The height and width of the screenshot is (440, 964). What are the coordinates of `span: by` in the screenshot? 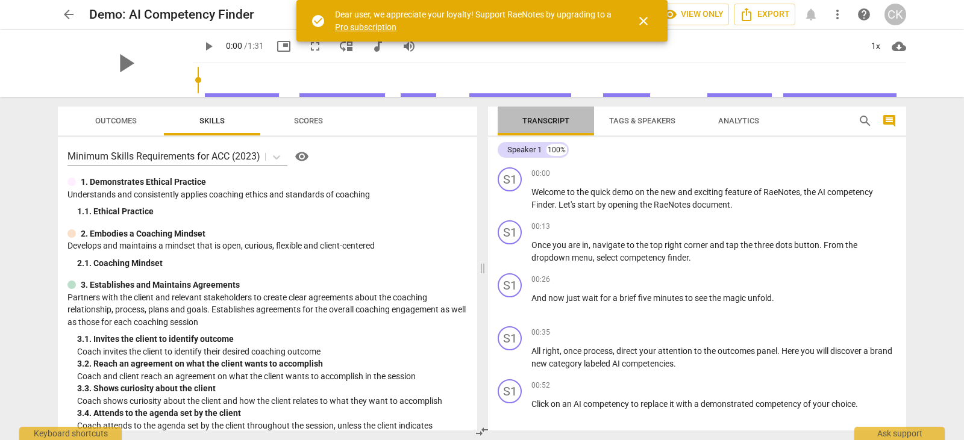 It's located at (603, 205).